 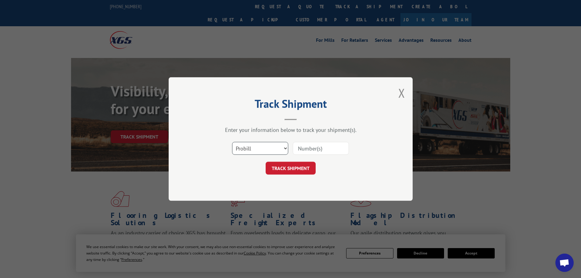 What do you see at coordinates (291, 130) in the screenshot?
I see `div: Enter your information below to track your shipment(s).` at bounding box center [291, 130].